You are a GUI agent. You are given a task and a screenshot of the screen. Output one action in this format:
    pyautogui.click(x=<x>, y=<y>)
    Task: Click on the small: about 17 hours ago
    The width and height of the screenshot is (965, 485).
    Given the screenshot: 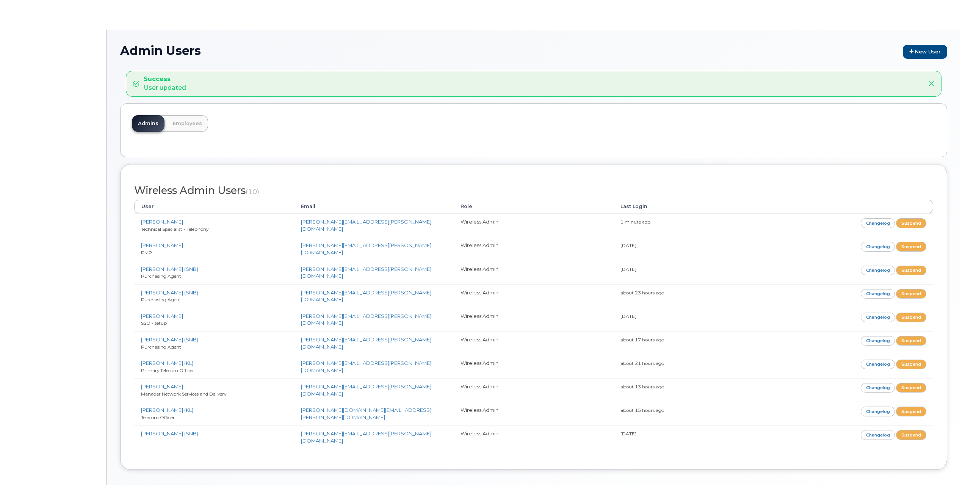 What is the action you would take?
    pyautogui.click(x=642, y=340)
    